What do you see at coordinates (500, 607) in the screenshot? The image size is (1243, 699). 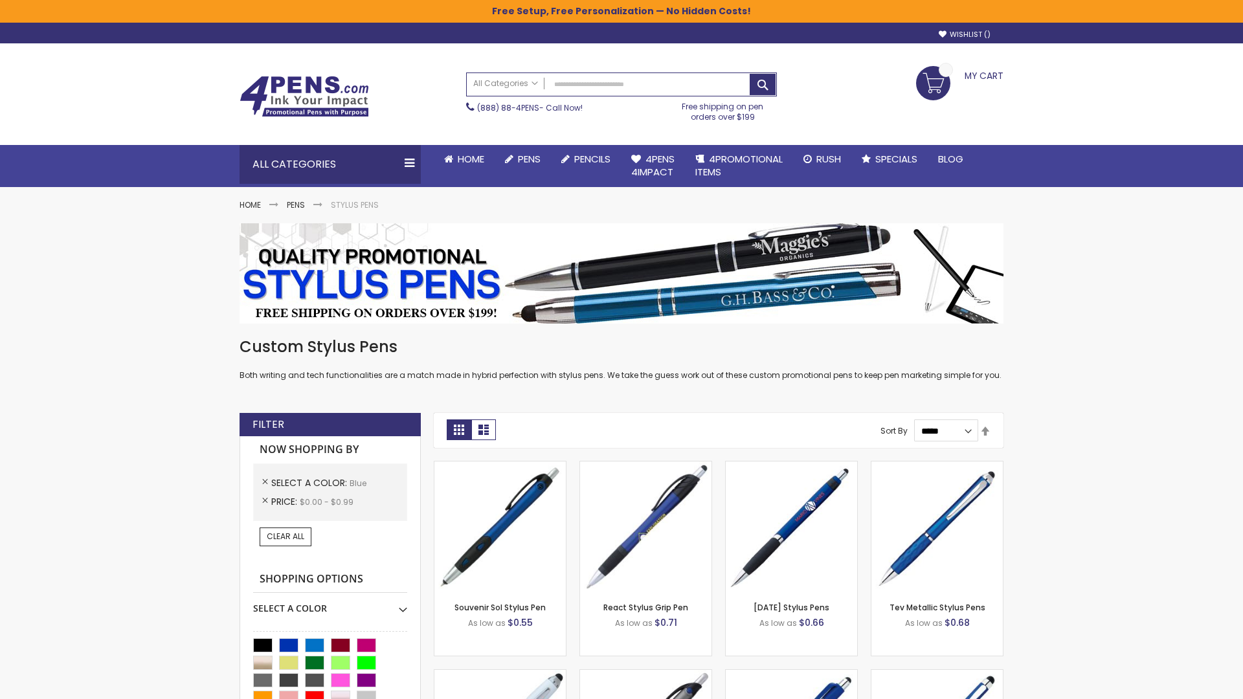 I see `a: Souvenir Sol Stylus Pen` at bounding box center [500, 607].